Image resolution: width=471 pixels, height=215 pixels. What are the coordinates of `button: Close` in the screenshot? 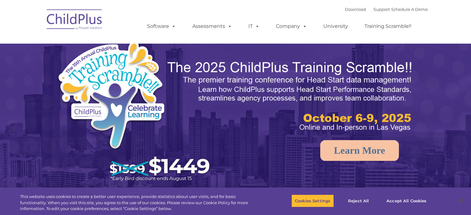 It's located at (461, 201).